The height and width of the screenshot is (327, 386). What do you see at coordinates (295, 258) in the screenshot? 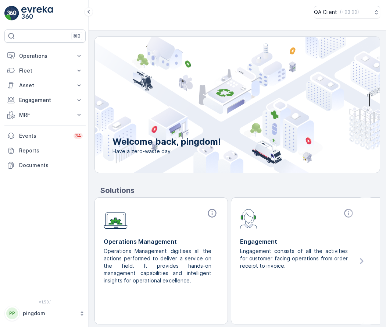
I see `p: Engagement consists of all the activities for customer facing operations from order receipt to in...` at bounding box center [295, 258].